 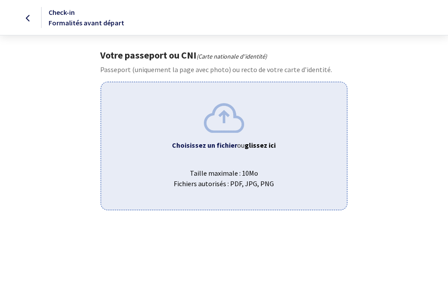 I want to click on img: upload.png, so click(x=224, y=118).